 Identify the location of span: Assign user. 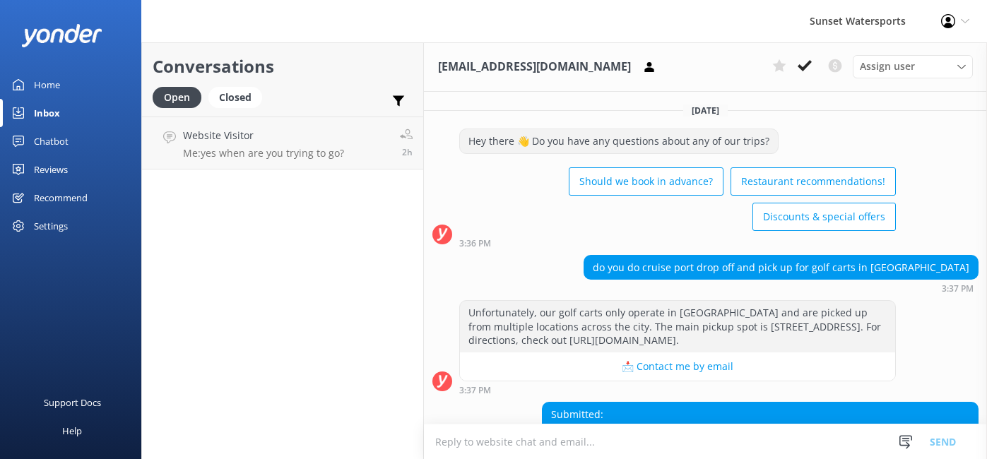
(887, 66).